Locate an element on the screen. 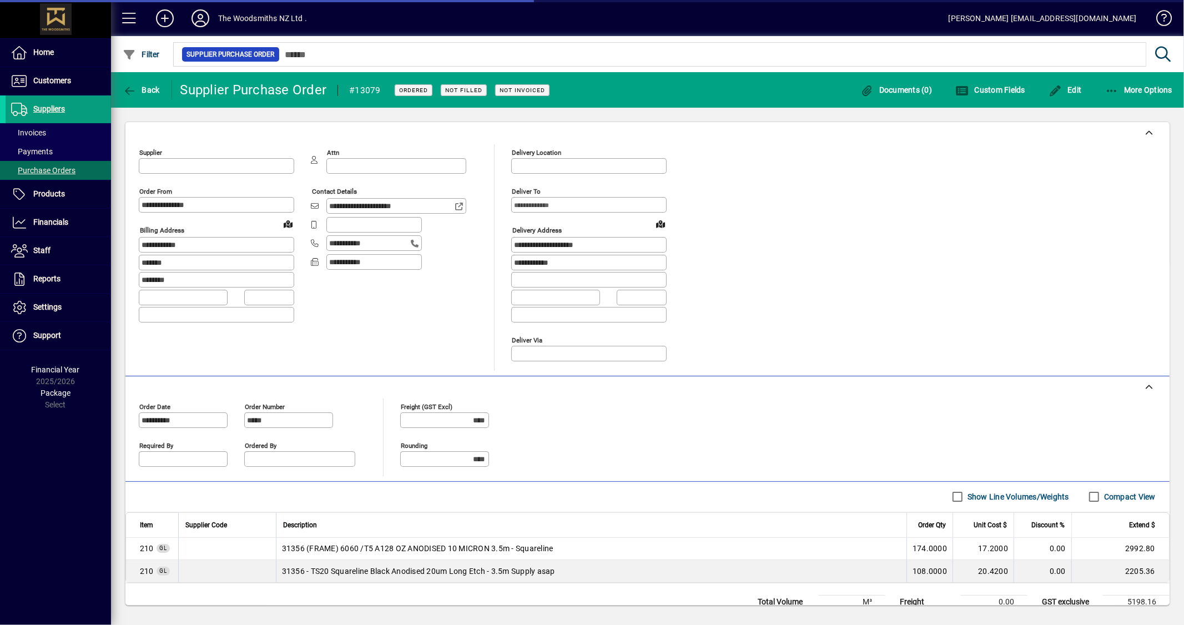  div: The Woodsmiths NZ Ltd . is located at coordinates (263, 18).